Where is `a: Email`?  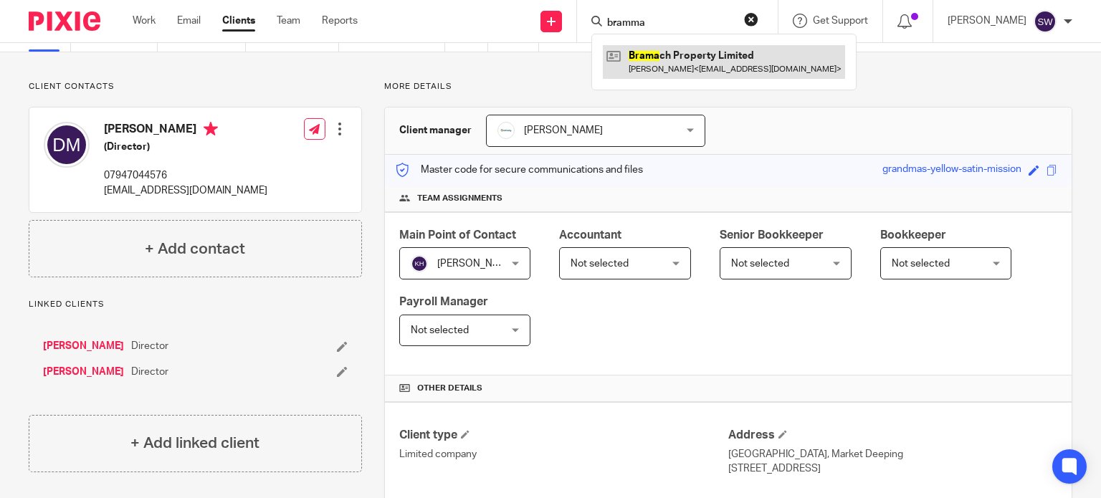 a: Email is located at coordinates (188, 21).